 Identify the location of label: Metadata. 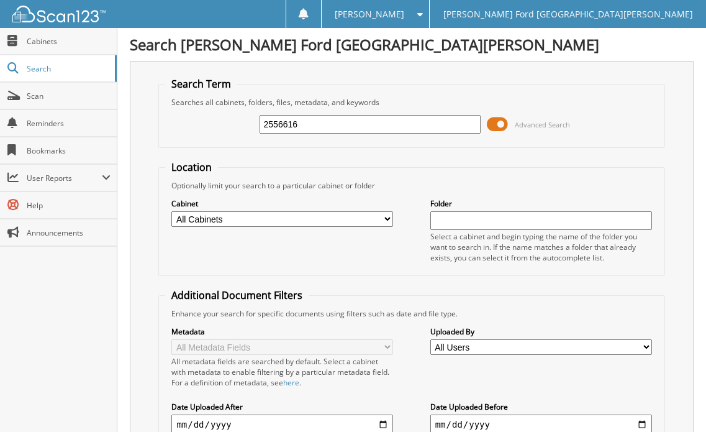
(282, 331).